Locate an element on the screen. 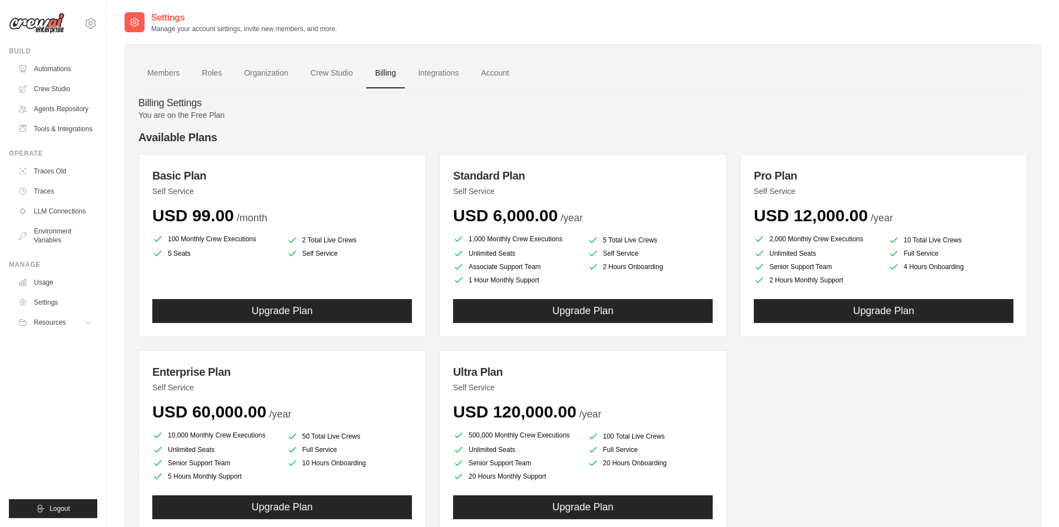  span: USD 12,000.00 is located at coordinates (811, 215).